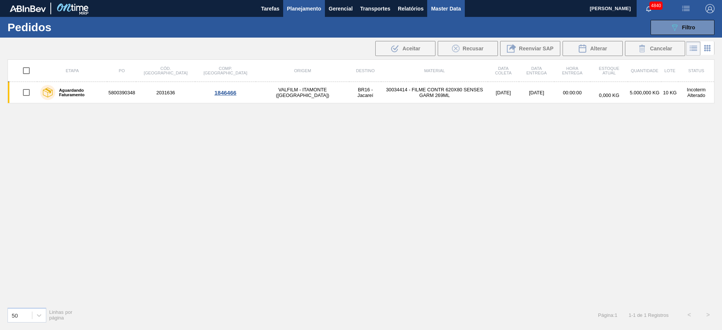  I want to click on span: Reenviar SAP, so click(536, 48).